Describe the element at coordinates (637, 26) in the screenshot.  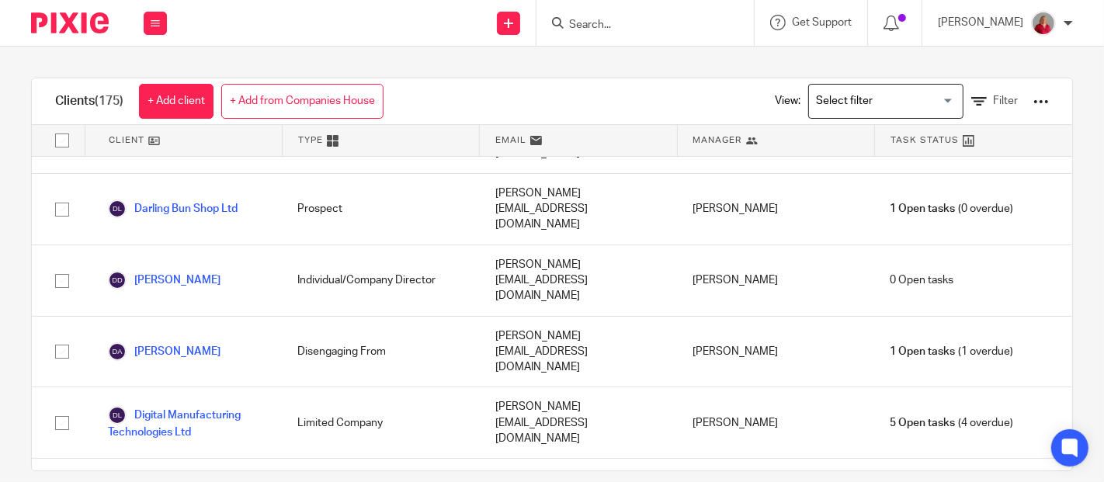
I see `input: Search` at that location.